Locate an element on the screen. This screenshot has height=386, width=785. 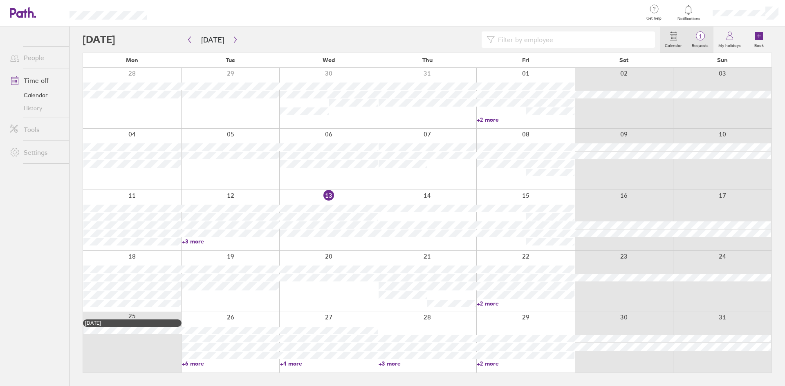
label: My holidays is located at coordinates (730, 45).